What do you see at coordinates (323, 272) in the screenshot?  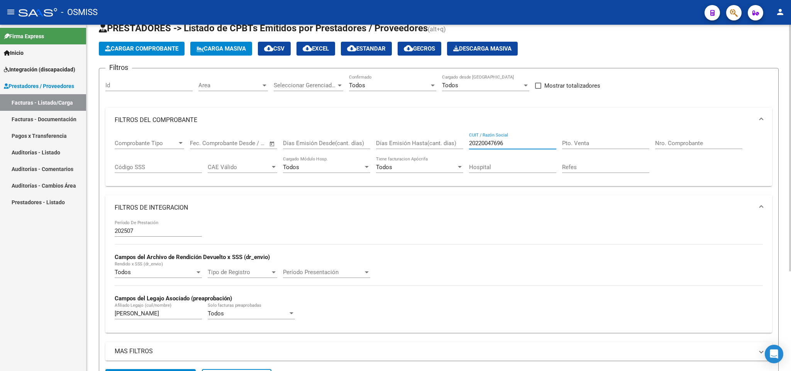 I see `span: Período Presentación` at bounding box center [323, 272].